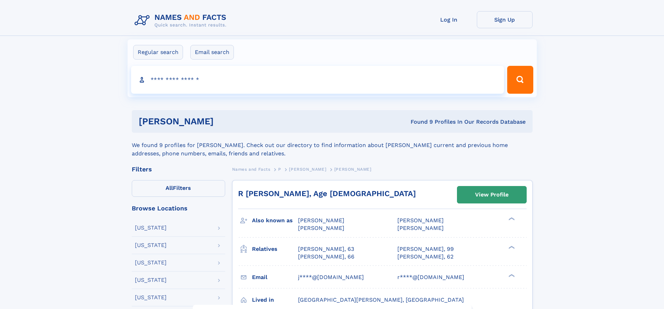  What do you see at coordinates (275, 278) in the screenshot?
I see `h3: Email` at bounding box center [275, 278].